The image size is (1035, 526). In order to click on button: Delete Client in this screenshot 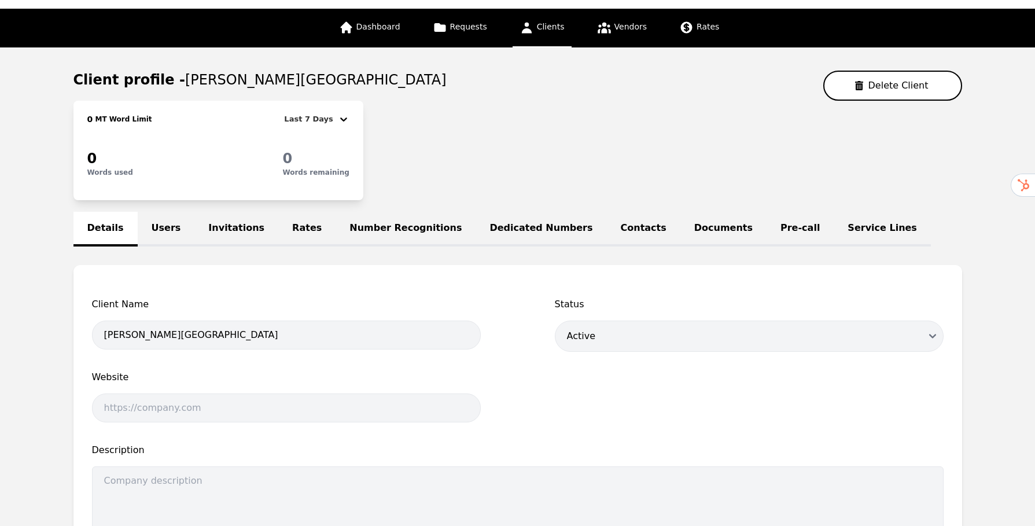, I will do `click(893, 86)`.